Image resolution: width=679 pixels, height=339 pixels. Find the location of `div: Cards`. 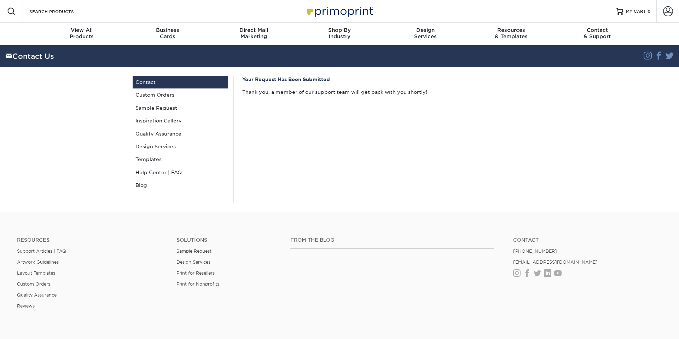

div: Cards is located at coordinates (168, 33).